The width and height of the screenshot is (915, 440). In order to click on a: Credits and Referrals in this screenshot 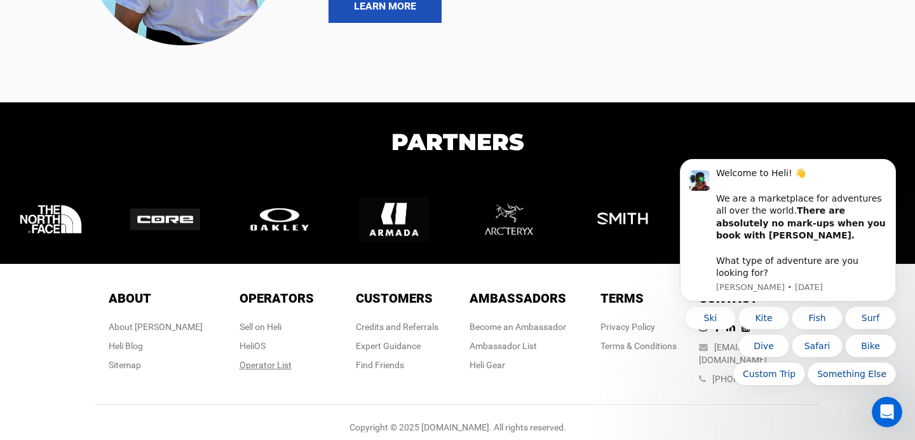, I will do `click(397, 327)`.